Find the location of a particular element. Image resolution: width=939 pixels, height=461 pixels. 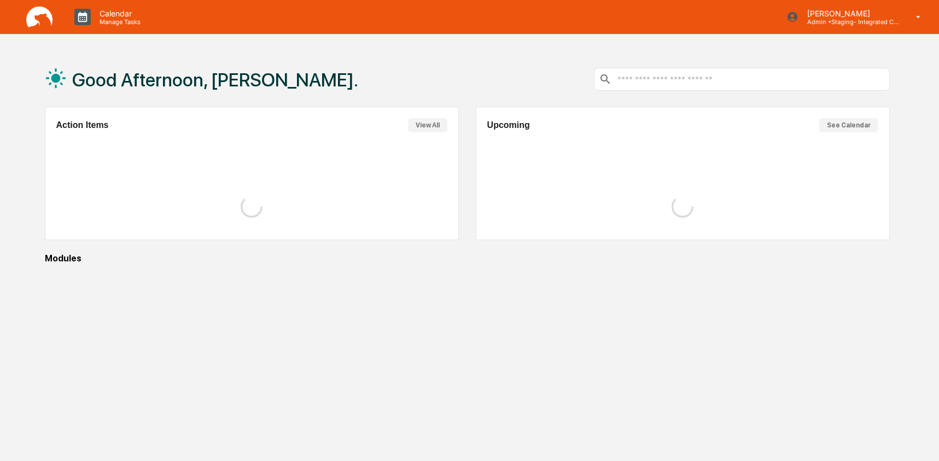

div: Modules is located at coordinates (467, 258).